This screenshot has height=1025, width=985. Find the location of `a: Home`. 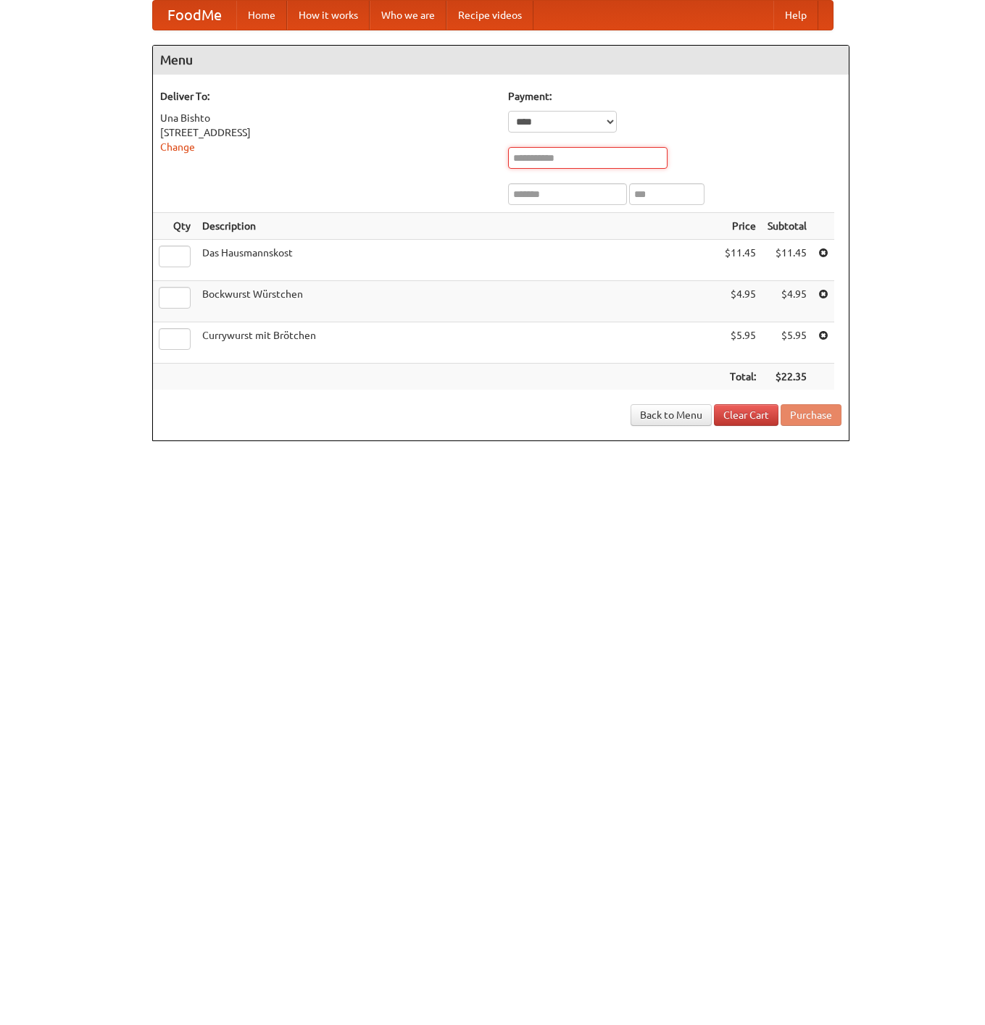

a: Home is located at coordinates (262, 15).